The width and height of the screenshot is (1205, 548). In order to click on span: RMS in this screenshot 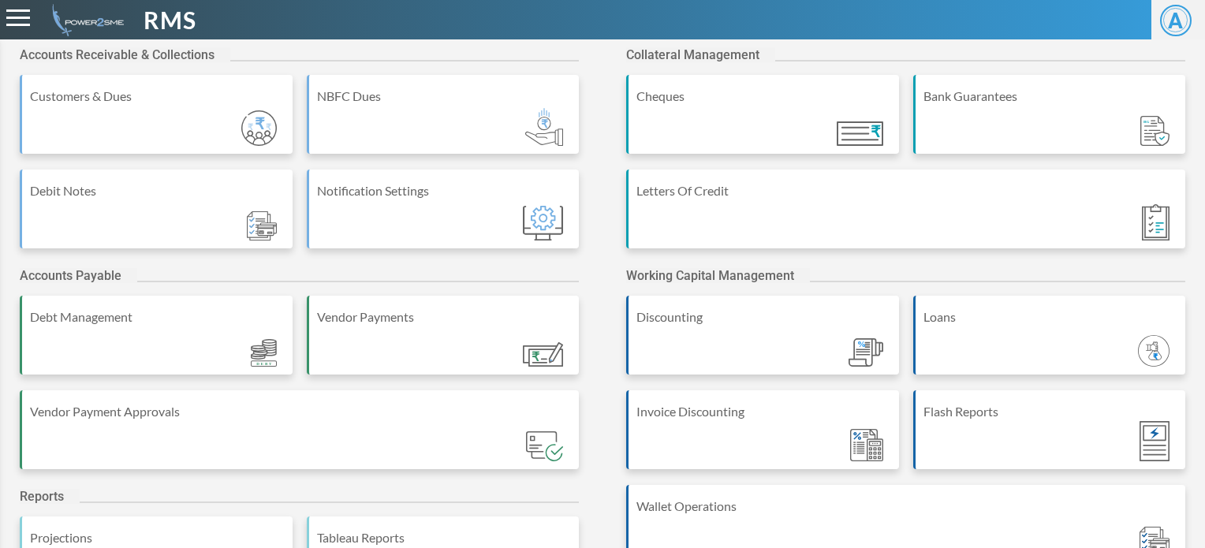, I will do `click(170, 20)`.